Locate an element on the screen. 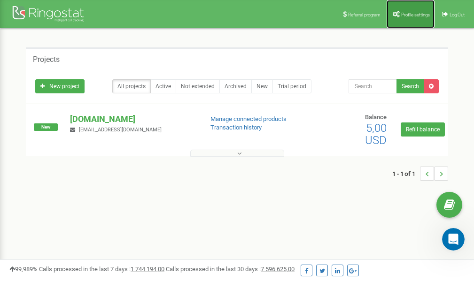 This screenshot has width=474, height=281. span: Calls processed in the last 30 days : is located at coordinates (230, 269).